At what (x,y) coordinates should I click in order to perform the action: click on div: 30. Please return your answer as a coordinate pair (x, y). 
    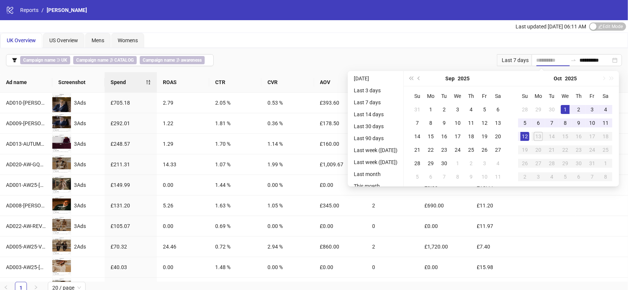
    Looking at the image, I should click on (552, 110).